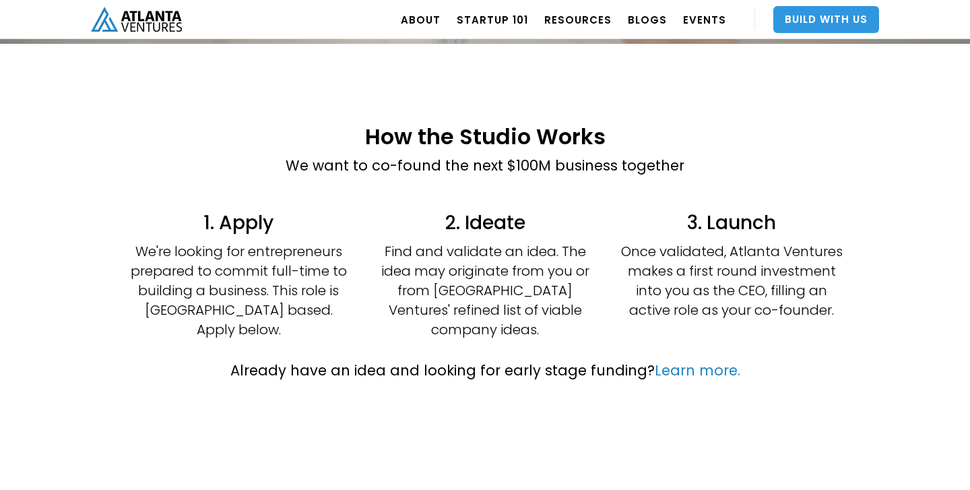 The image size is (970, 490). Describe the element at coordinates (697, 370) in the screenshot. I see `a: Learn more.` at that location.